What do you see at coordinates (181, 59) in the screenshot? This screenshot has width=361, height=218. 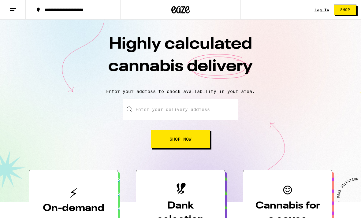 I see `h1: Highly calculated cannabis delivery` at bounding box center [181, 59].